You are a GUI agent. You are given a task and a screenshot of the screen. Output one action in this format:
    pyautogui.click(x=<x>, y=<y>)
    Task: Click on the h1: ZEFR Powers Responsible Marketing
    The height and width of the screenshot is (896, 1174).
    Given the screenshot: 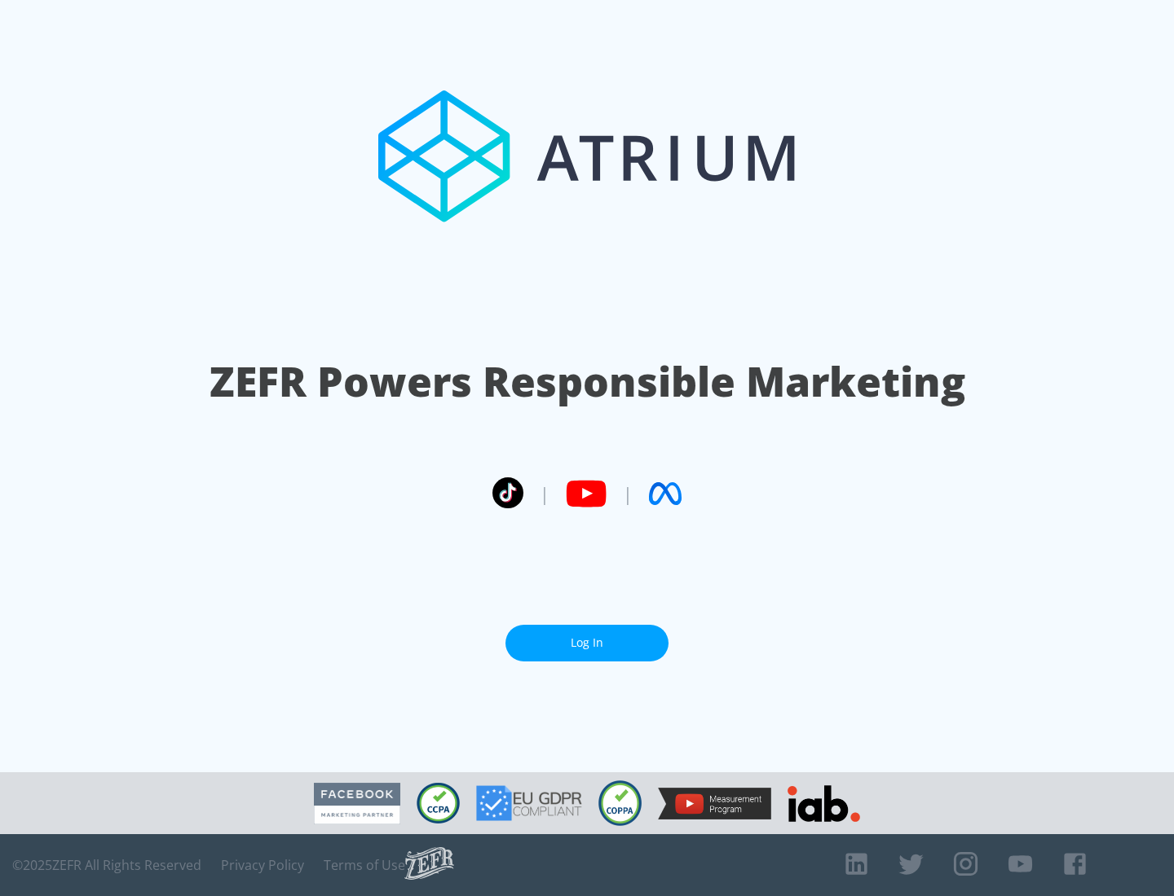 What is the action you would take?
    pyautogui.click(x=587, y=381)
    